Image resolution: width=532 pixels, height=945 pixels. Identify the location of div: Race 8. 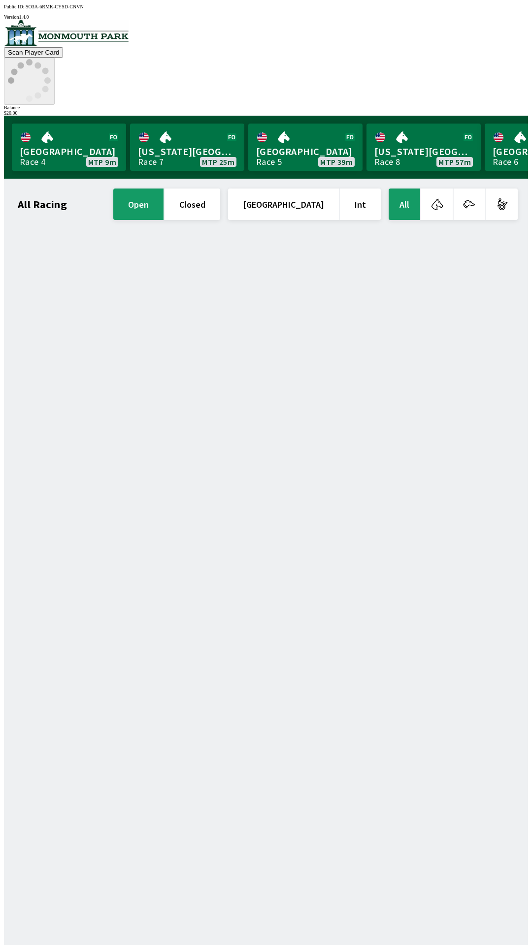
(387, 162).